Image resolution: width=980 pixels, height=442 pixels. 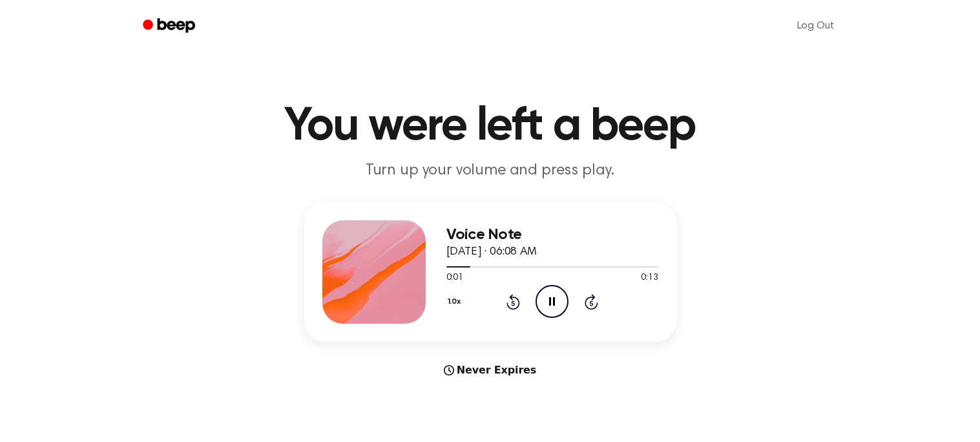 What do you see at coordinates (455, 278) in the screenshot?
I see `span: 0:01` at bounding box center [455, 278].